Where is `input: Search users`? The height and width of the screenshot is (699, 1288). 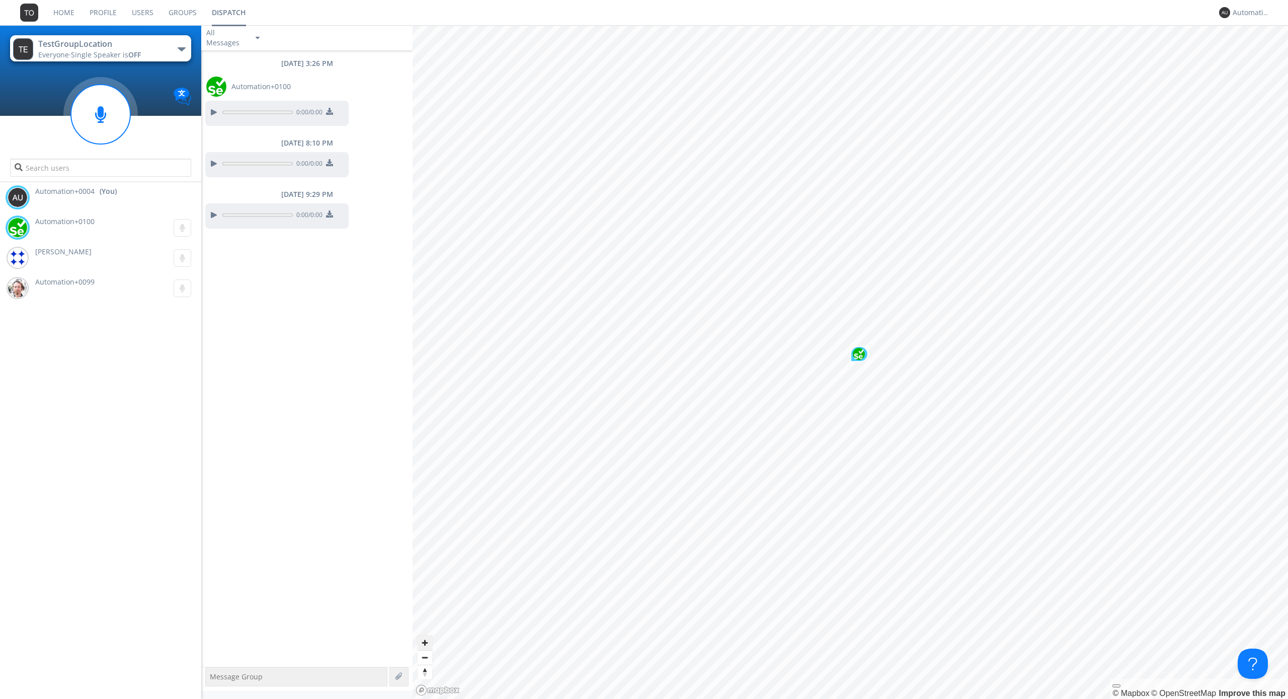 input: Search users is located at coordinates (101, 168).